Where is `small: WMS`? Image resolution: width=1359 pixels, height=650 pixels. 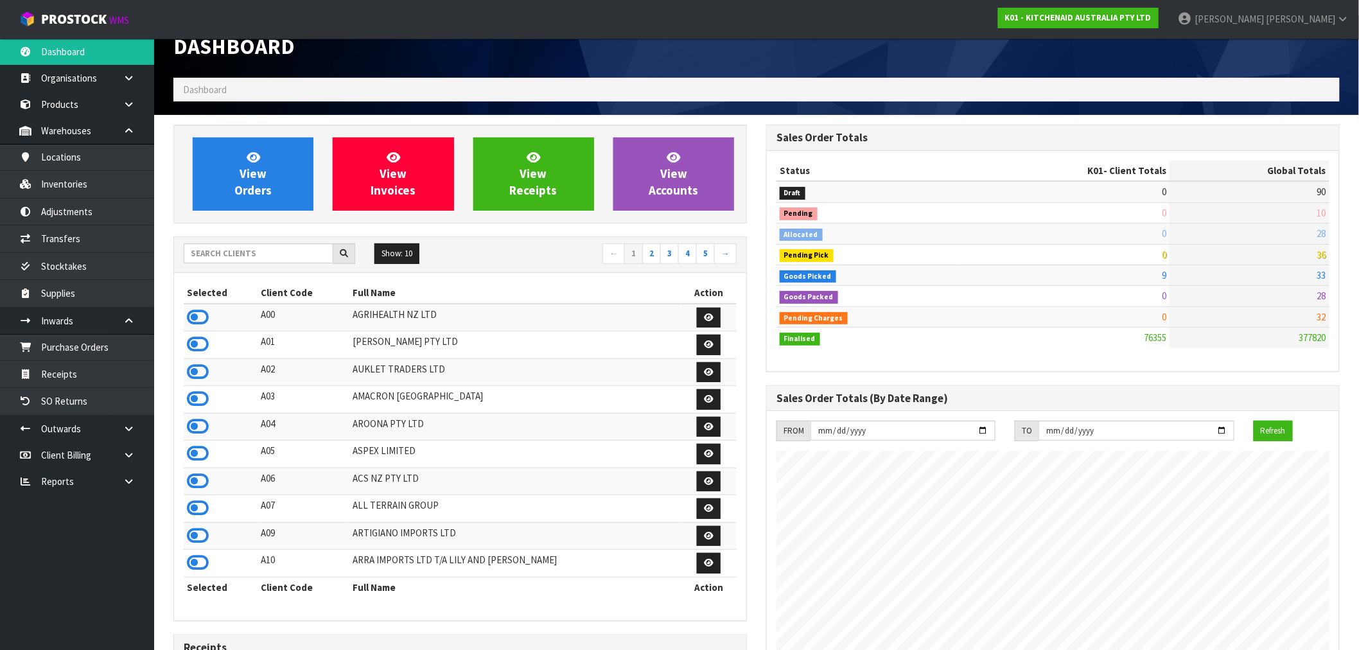
small: WMS is located at coordinates (119, 20).